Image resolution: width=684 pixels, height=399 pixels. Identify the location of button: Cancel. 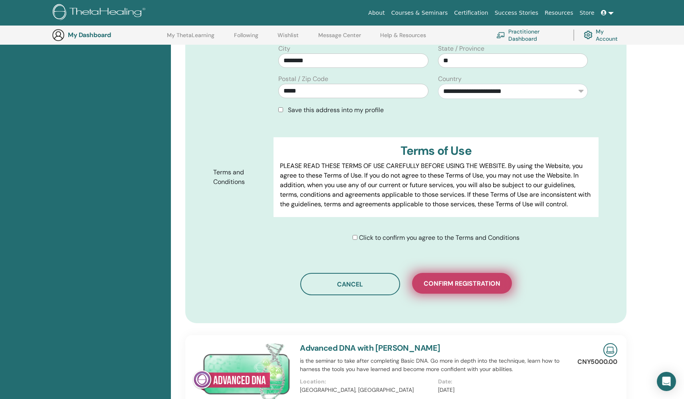
(350, 284).